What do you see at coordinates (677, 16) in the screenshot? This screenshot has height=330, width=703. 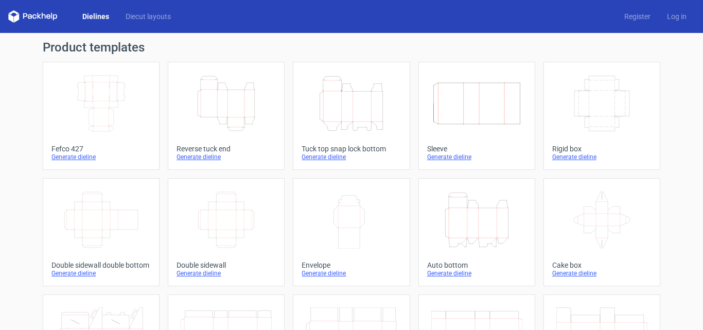 I see `a: Log in` at bounding box center [677, 16].